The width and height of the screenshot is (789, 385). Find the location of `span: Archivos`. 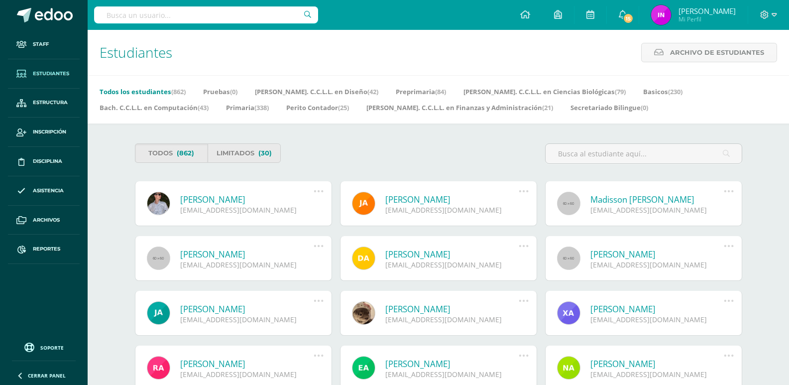

span: Archivos is located at coordinates (46, 220).